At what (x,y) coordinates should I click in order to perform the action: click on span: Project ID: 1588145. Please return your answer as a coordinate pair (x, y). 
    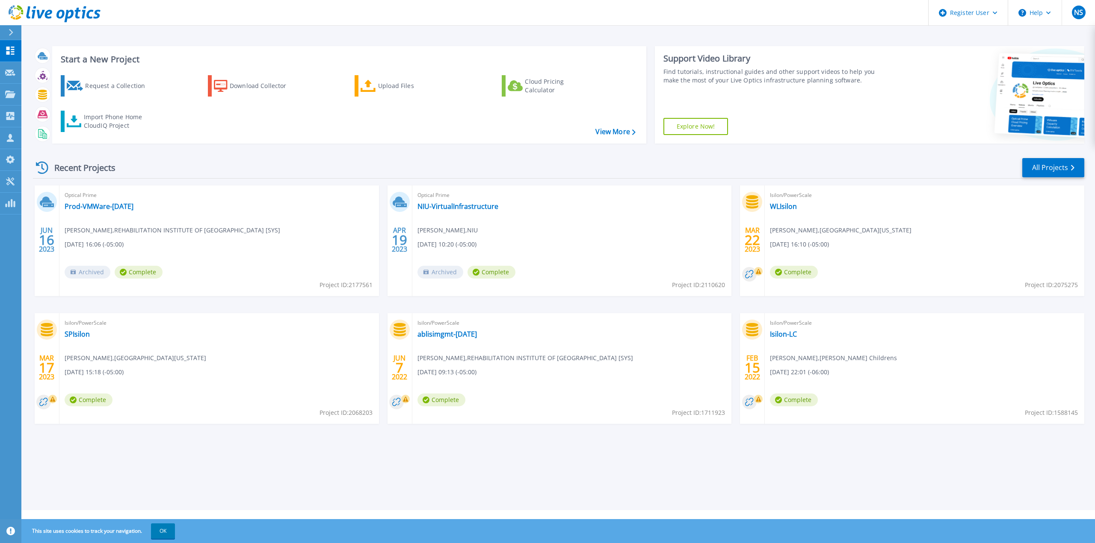
    Looking at the image, I should click on (1051, 413).